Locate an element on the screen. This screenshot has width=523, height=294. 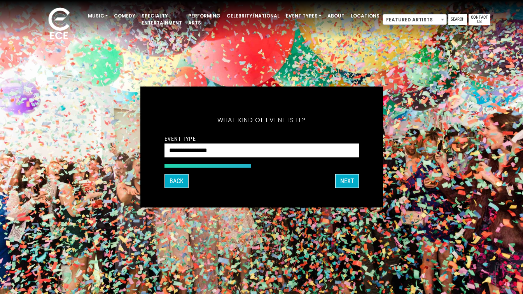
label: Event Type is located at coordinates (180, 139).